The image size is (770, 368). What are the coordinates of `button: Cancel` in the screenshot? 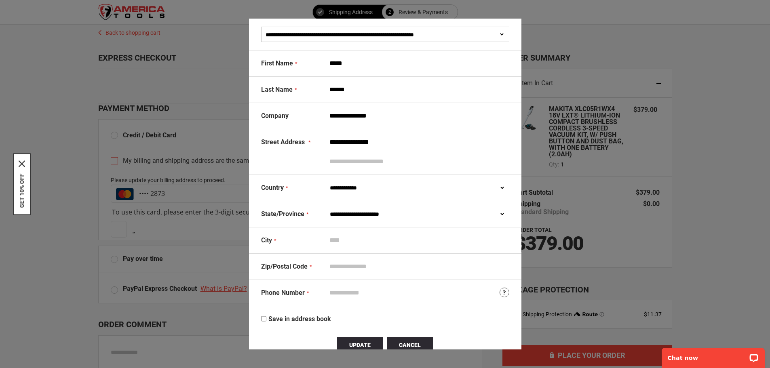 It's located at (410, 345).